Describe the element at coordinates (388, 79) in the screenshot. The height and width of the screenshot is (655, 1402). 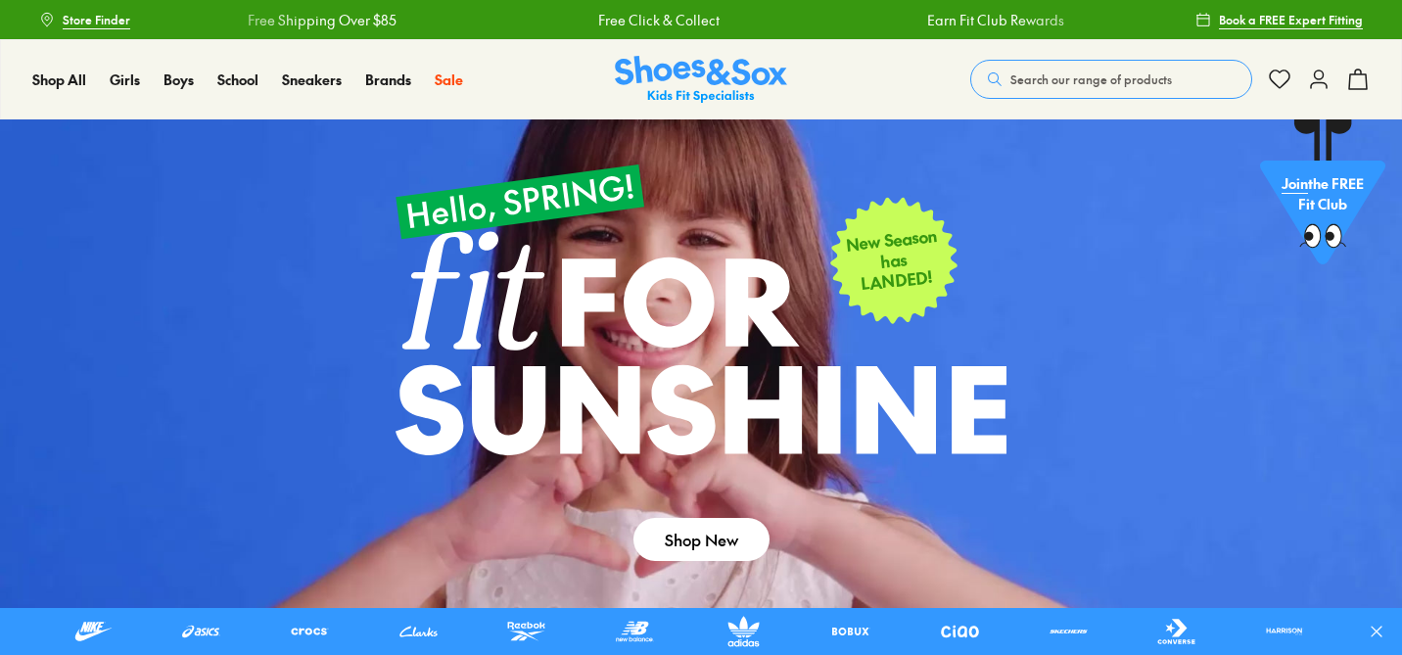
I see `span: Brands` at that location.